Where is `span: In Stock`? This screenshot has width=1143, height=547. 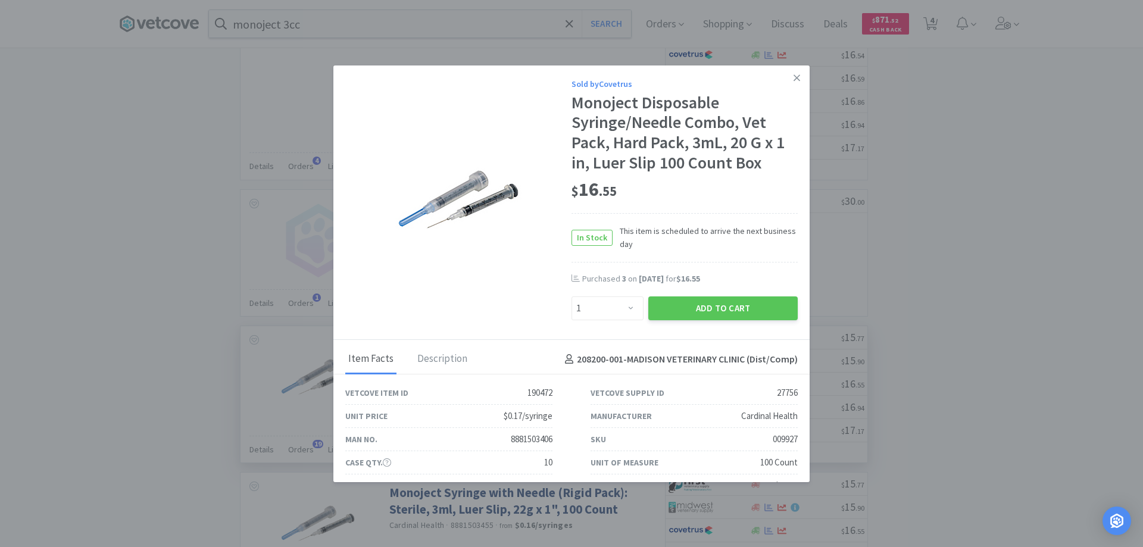 span: In Stock is located at coordinates (592, 238).